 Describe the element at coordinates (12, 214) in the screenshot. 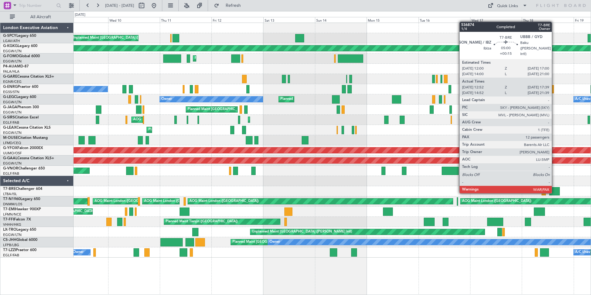

I see `a: LFMN/NCE` at that location.